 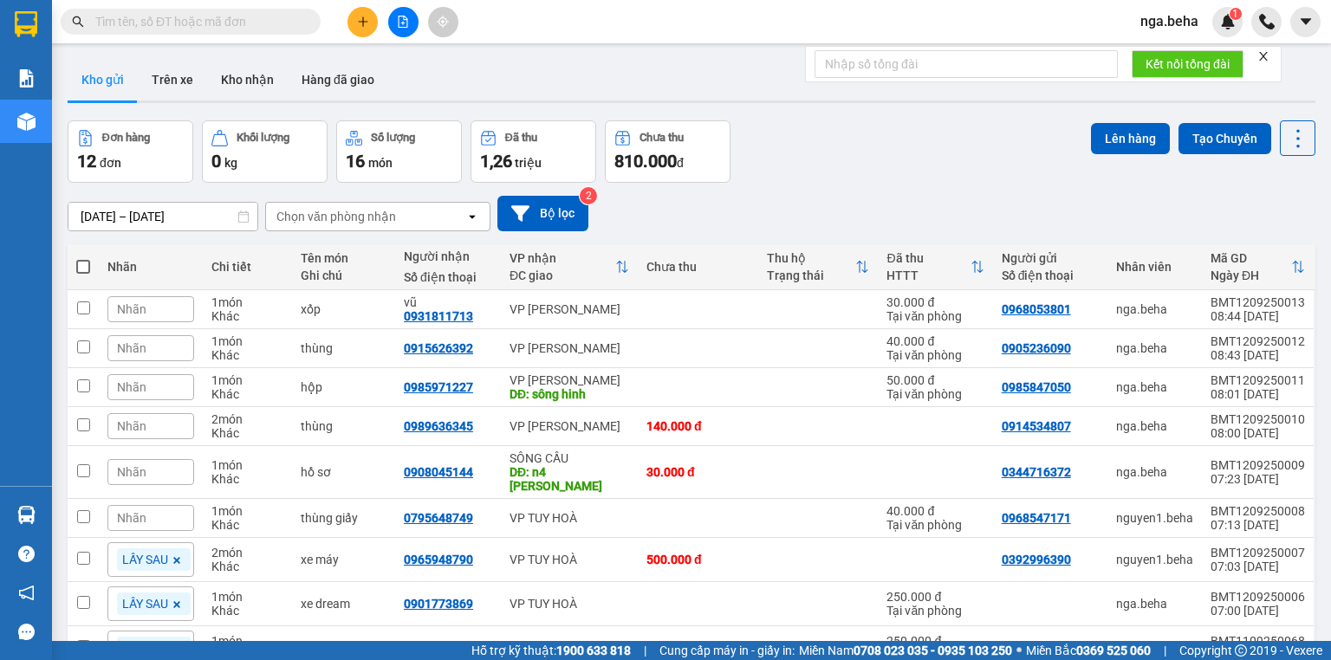 What do you see at coordinates (26, 24) in the screenshot?
I see `img: logo-vxr` at bounding box center [26, 24].